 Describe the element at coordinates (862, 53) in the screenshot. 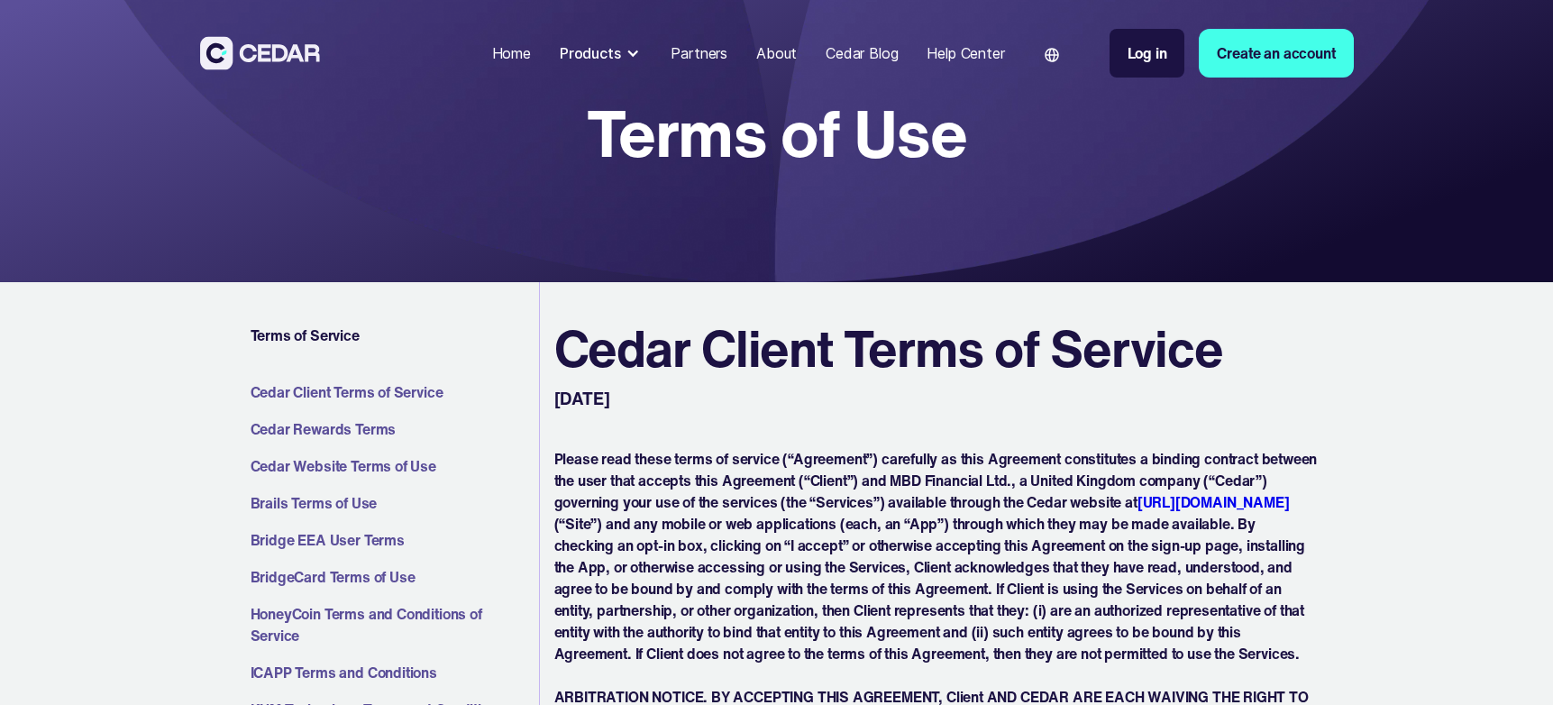

I see `a: Cedar Blog` at that location.